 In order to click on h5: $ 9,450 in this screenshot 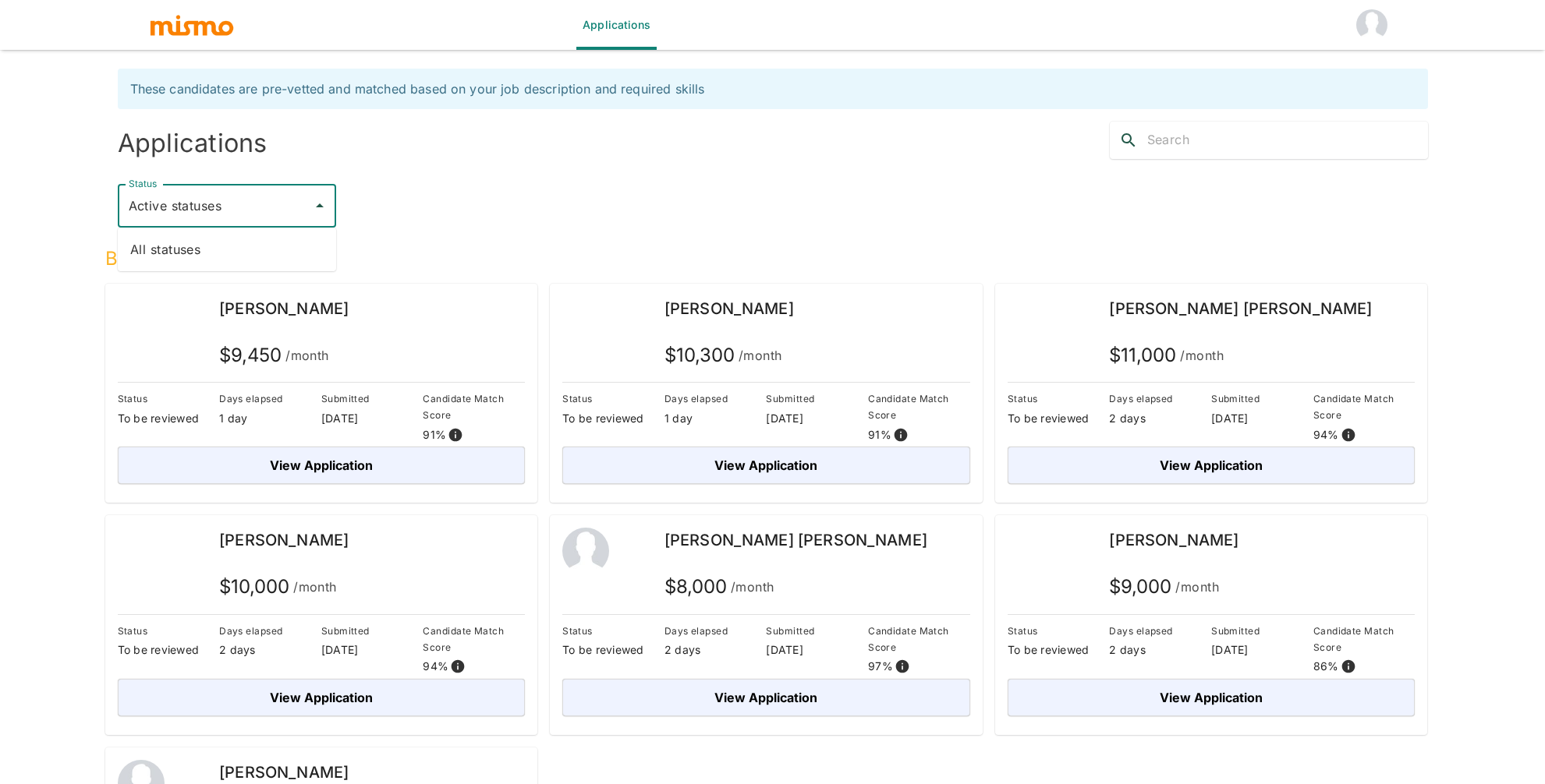, I will do `click(274, 356)`.